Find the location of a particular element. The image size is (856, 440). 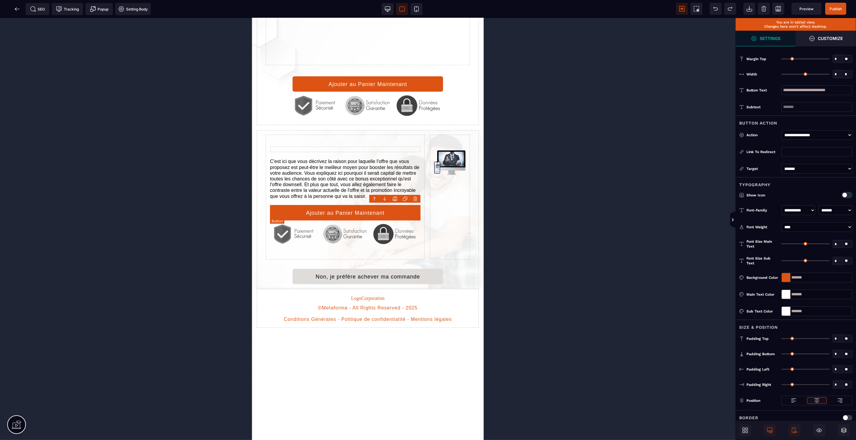

p: Show Icon is located at coordinates (777, 195).